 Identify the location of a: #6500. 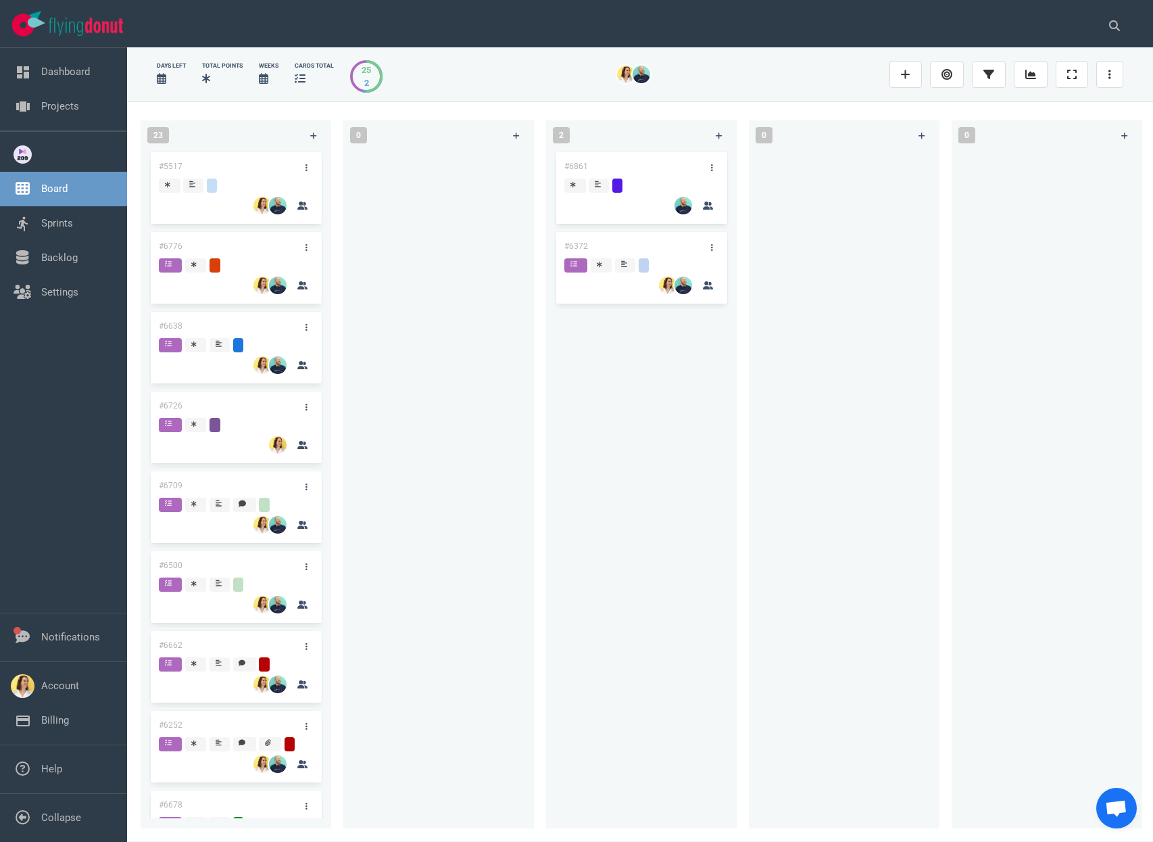
(170, 565).